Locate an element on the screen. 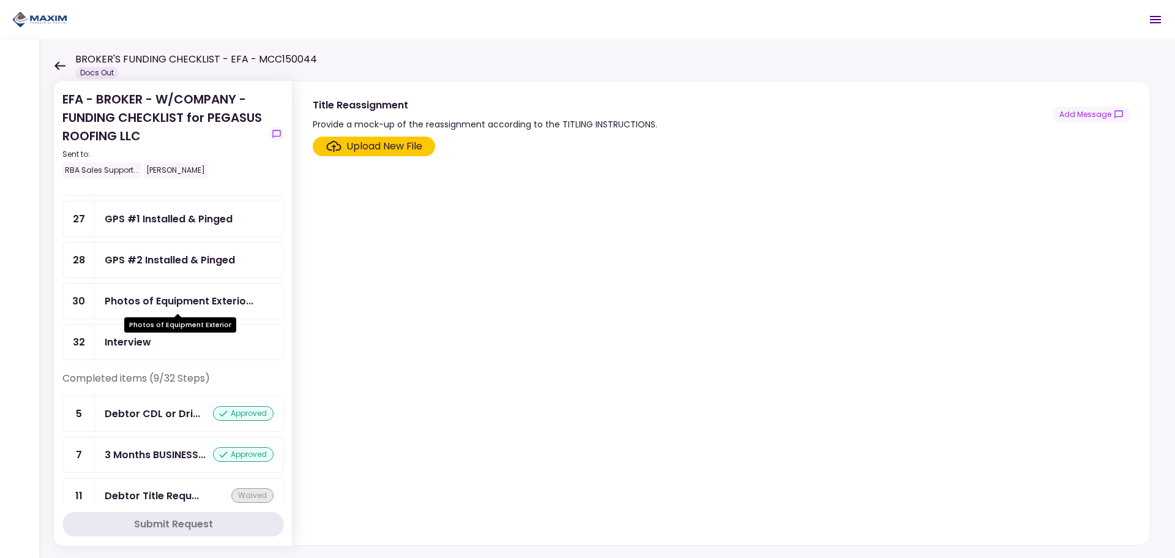  div: Completed items (9/32 Steps) is located at coordinates (173, 383).